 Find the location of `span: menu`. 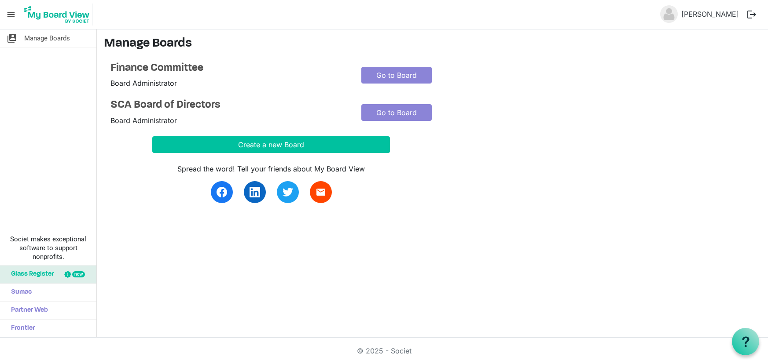

span: menu is located at coordinates (11, 15).